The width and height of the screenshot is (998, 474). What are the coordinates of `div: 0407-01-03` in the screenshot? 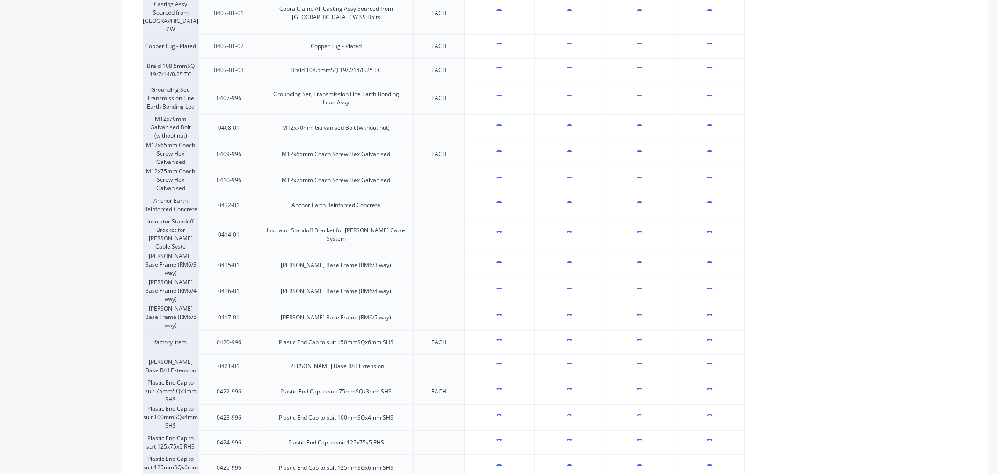 It's located at (229, 70).